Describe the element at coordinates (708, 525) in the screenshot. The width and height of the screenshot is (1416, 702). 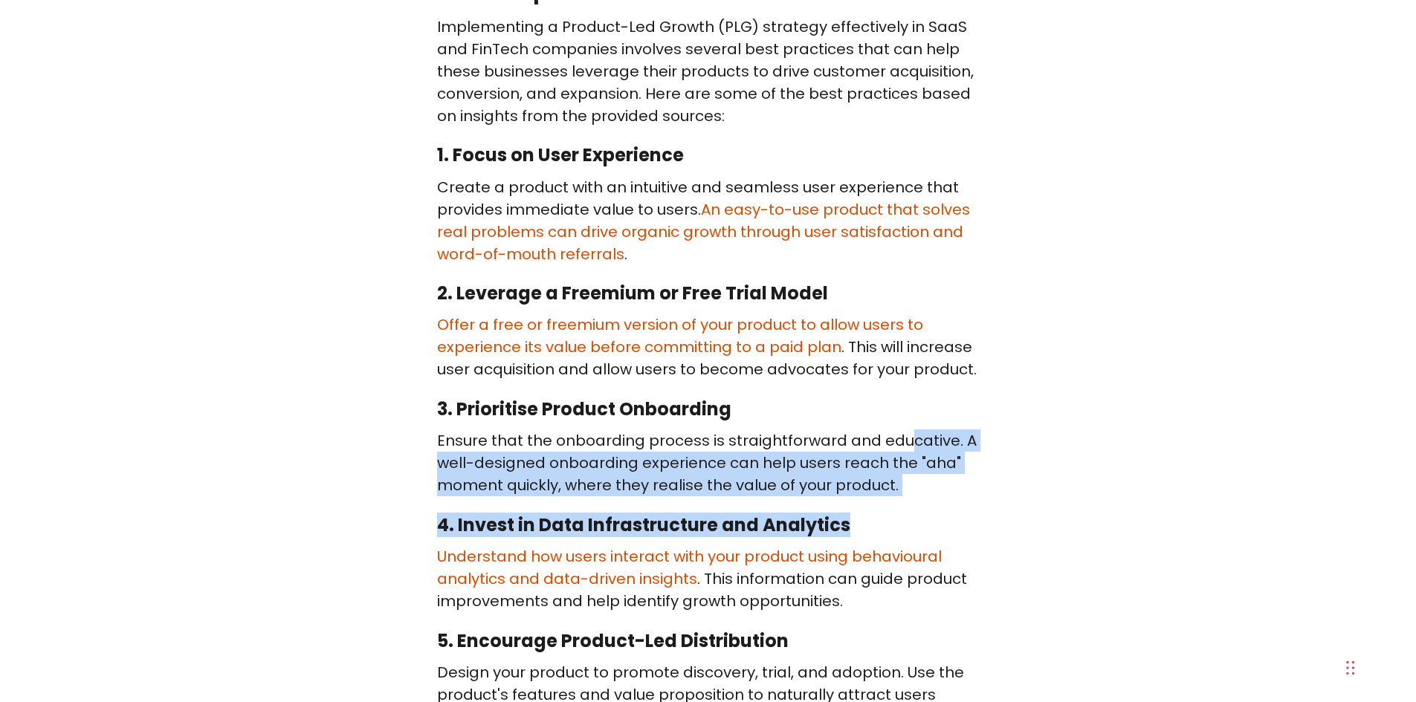
I see `h3: 4. Invest in Data Infrastructure and Analytics` at that location.